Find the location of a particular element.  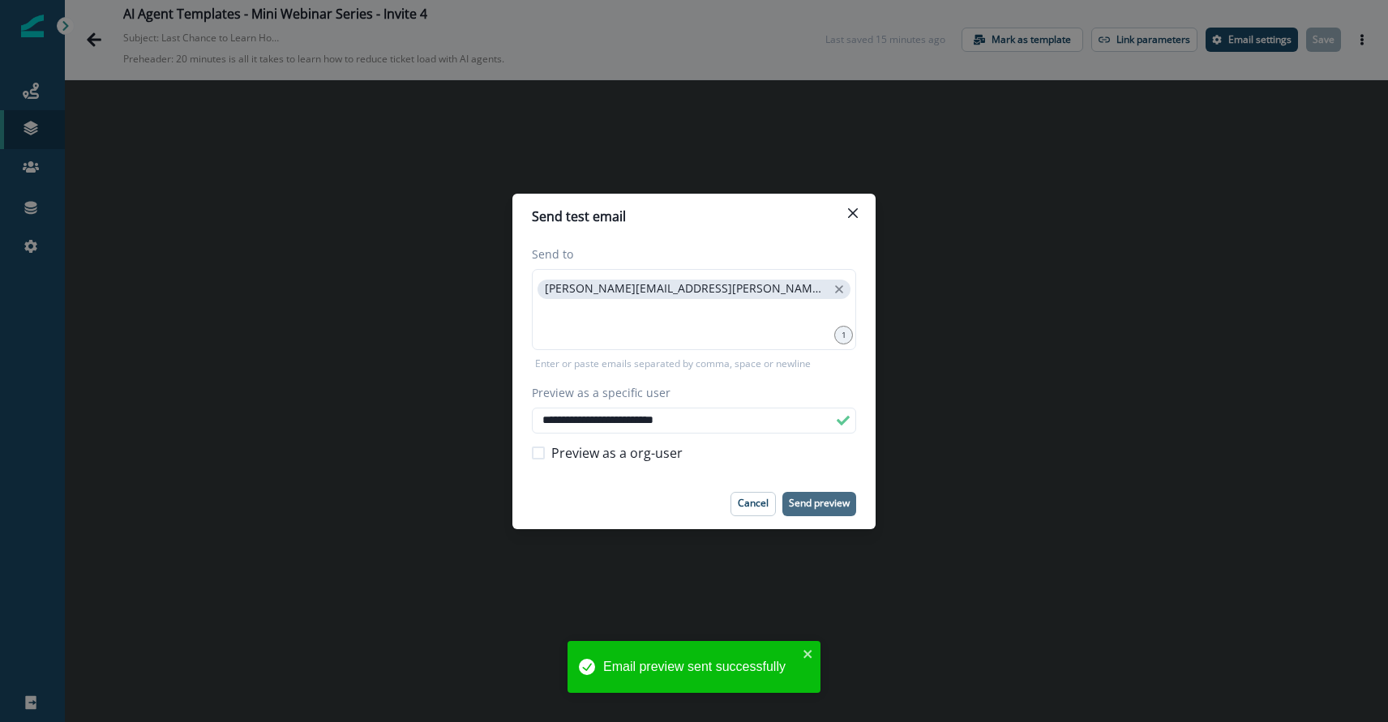

p: Cancel is located at coordinates (753, 504).